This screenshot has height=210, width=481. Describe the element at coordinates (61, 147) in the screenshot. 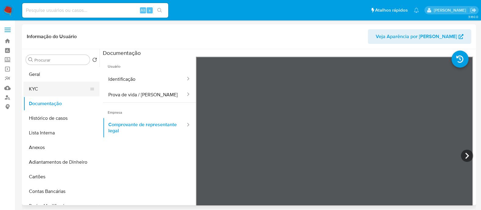

I see `button: Anexos` at that location.